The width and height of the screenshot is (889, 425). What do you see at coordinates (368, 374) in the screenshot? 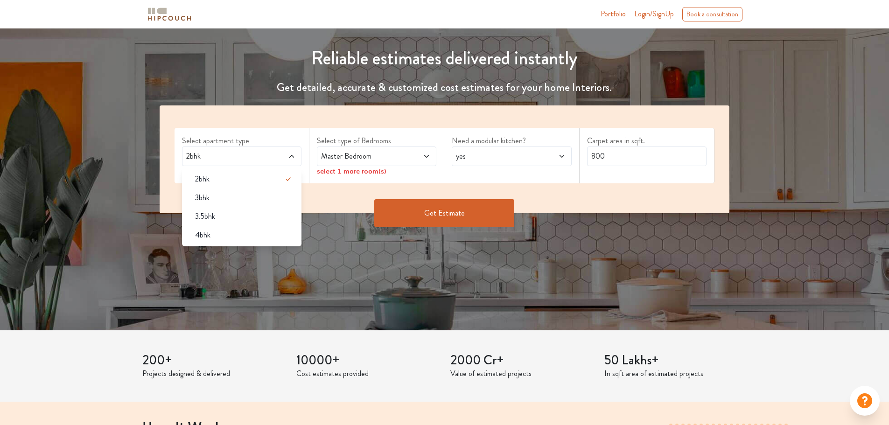
I see `p: Cost estimates provided` at bounding box center [368, 374].